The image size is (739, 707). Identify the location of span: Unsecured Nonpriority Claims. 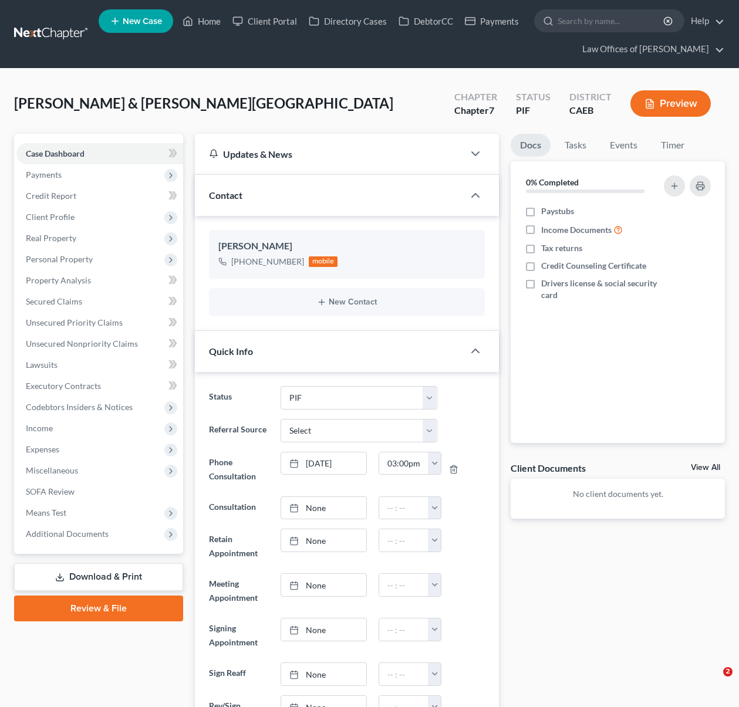
(82, 343).